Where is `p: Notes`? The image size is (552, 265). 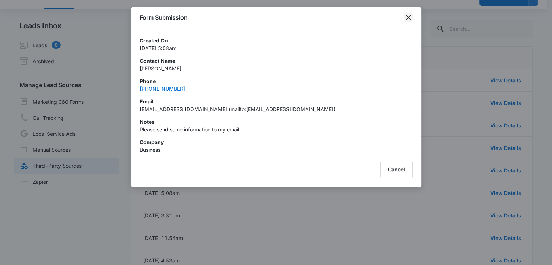 p: Notes is located at coordinates (276, 122).